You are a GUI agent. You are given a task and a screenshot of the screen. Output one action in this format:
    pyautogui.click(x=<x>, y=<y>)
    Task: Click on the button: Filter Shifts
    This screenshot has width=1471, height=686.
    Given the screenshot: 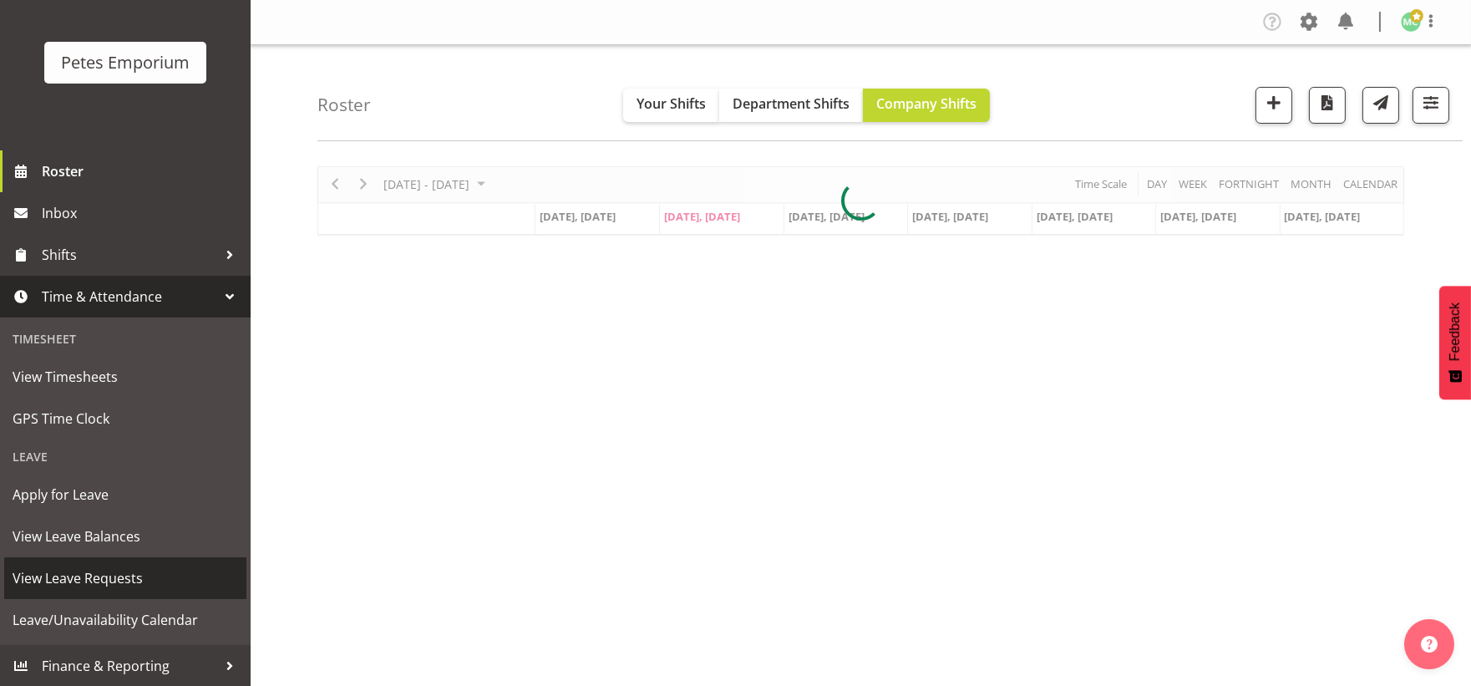 What is the action you would take?
    pyautogui.click(x=1430, y=105)
    